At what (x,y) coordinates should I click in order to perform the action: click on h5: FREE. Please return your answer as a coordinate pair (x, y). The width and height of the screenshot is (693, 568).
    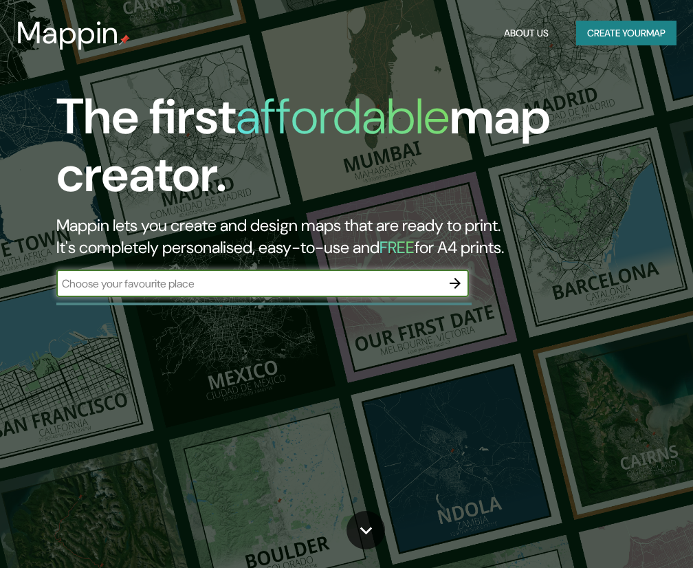
    Looking at the image, I should click on (397, 247).